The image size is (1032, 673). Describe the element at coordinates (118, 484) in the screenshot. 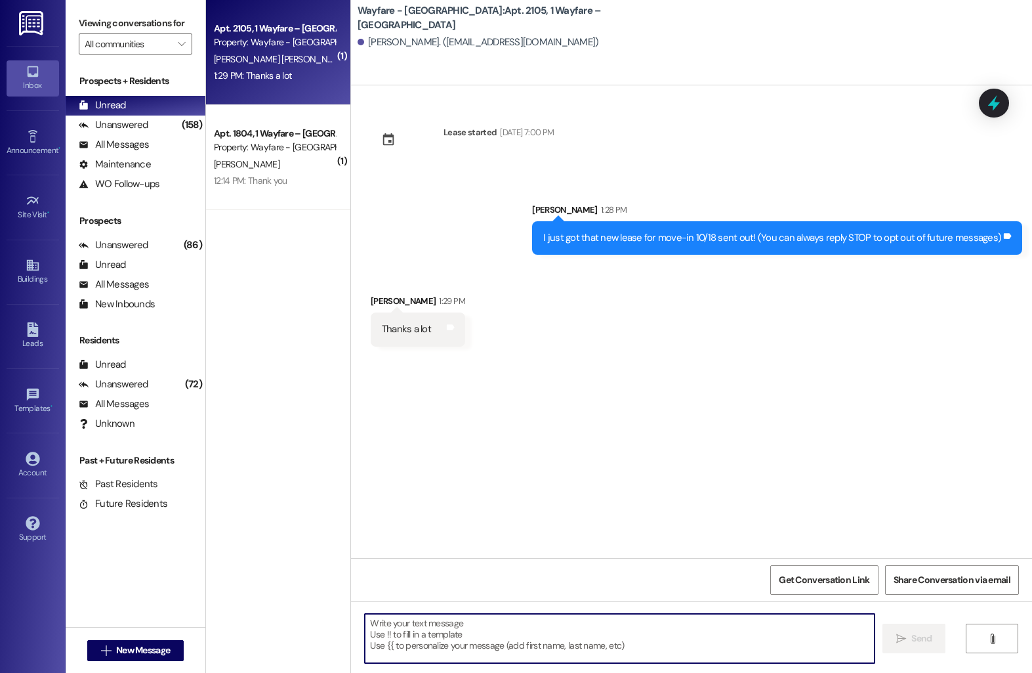

I see `div: Past Residents` at that location.